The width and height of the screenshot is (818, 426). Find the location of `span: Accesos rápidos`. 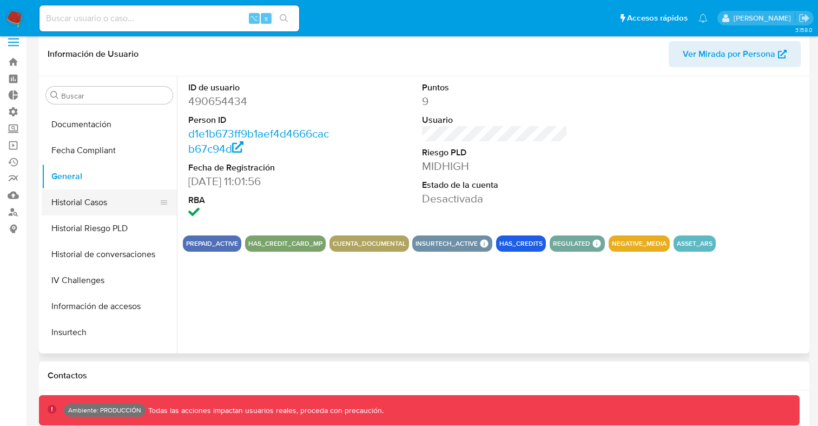

span: Accesos rápidos is located at coordinates (657, 18).